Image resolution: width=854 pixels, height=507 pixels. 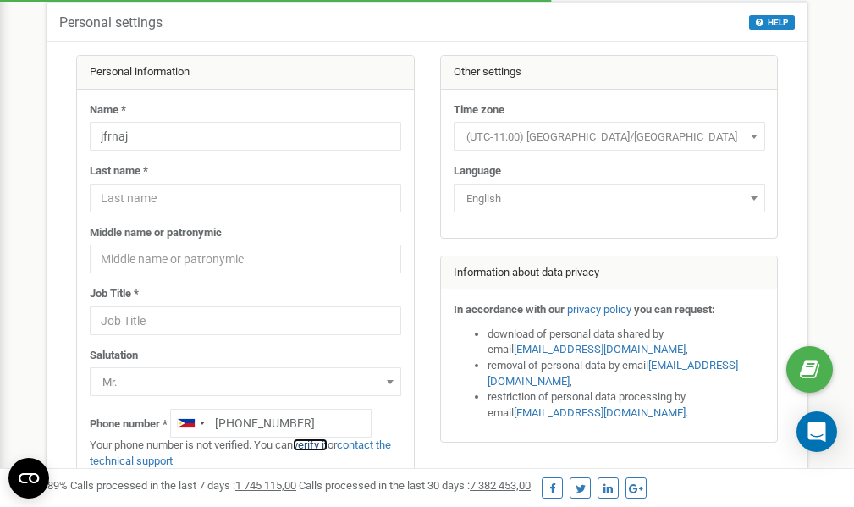 I want to click on input: Name, so click(x=246, y=136).